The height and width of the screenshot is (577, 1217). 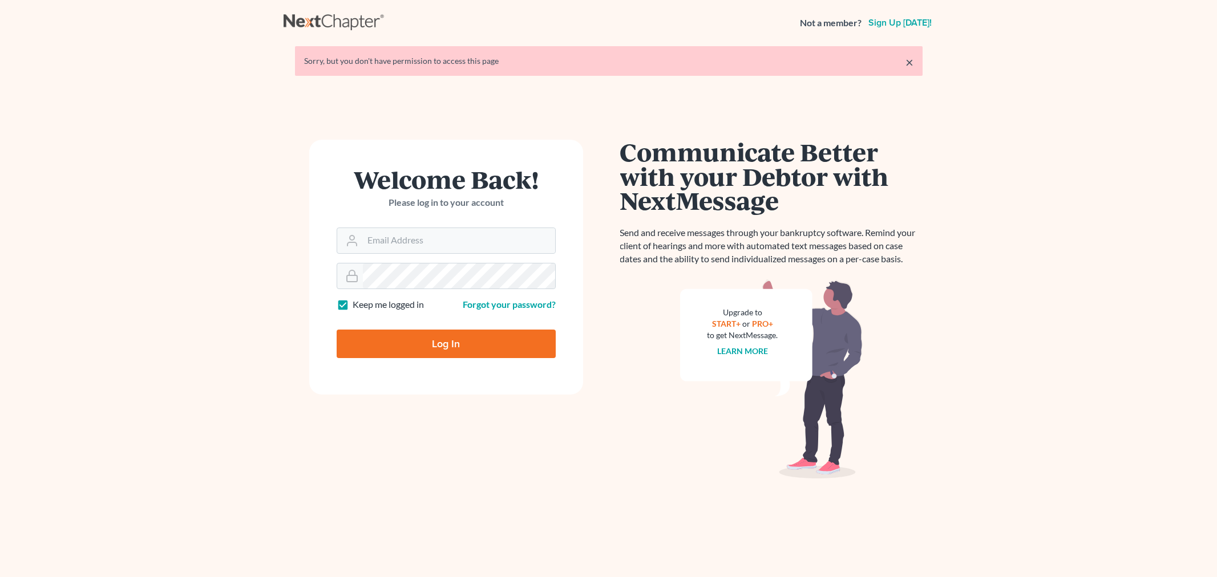 I want to click on p: Send and receive messages through your bankruptcy software. Remind your client of hearings and mo..., so click(x=771, y=246).